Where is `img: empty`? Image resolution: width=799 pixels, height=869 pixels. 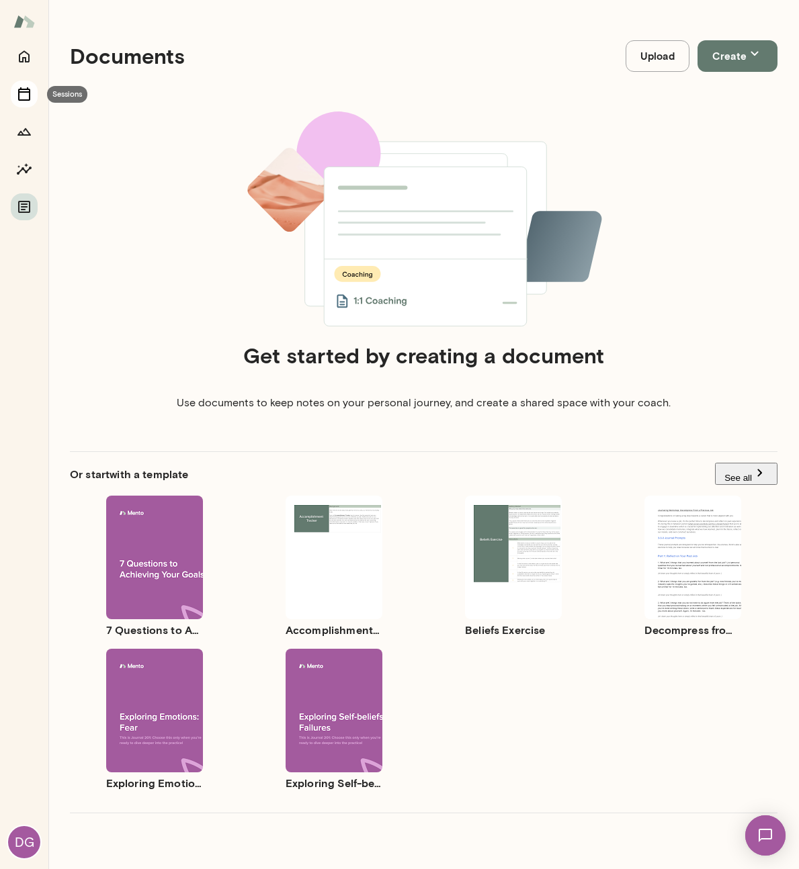 img: empty is located at coordinates (424, 218).